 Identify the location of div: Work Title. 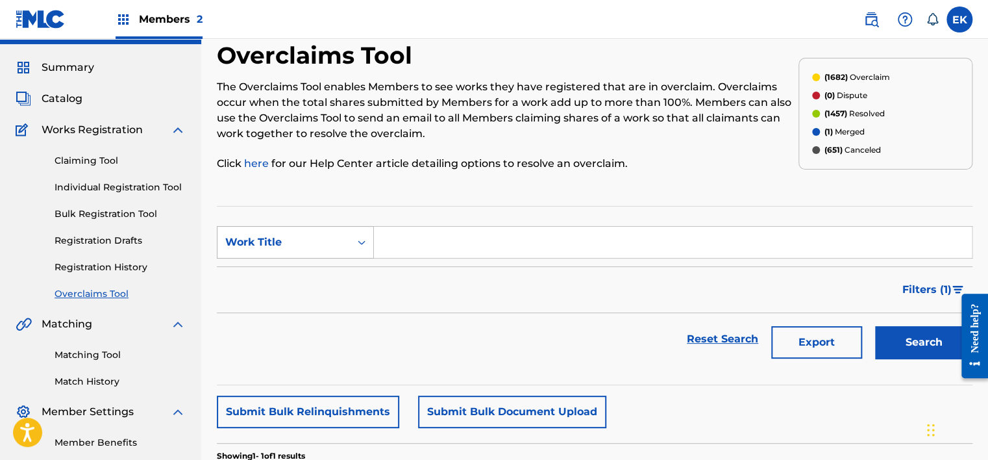
(284, 242).